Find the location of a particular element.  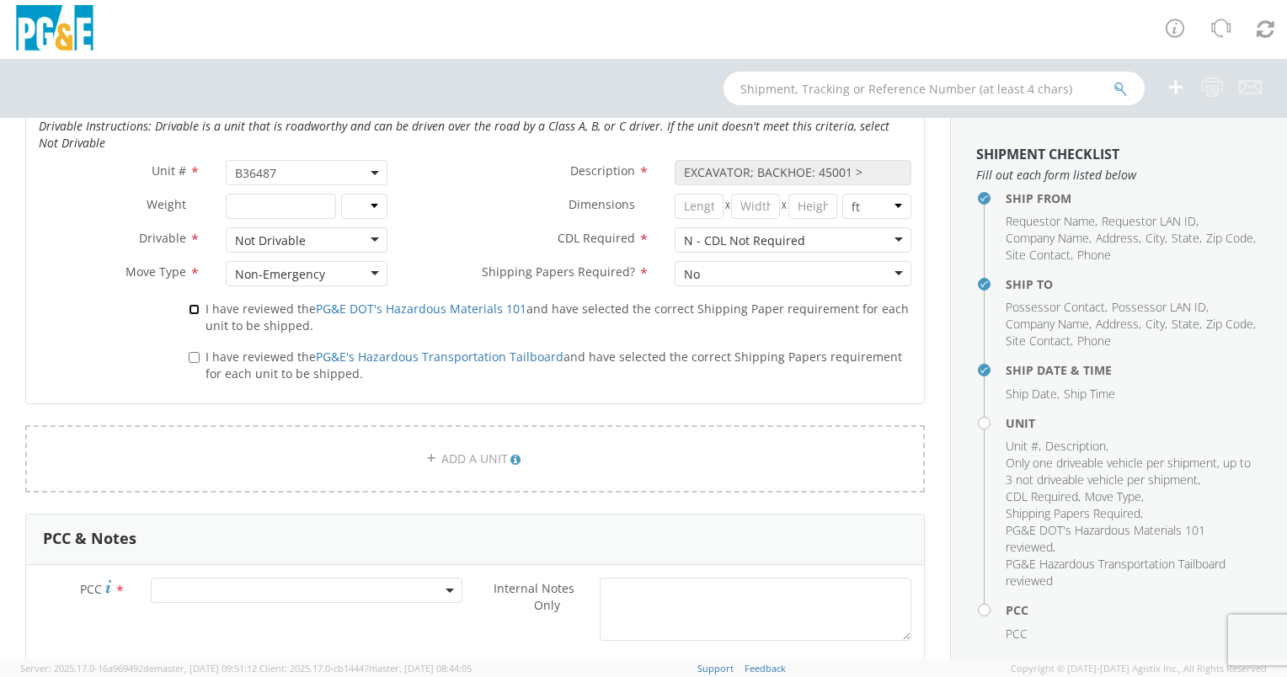

a: Feedback is located at coordinates (765, 668).